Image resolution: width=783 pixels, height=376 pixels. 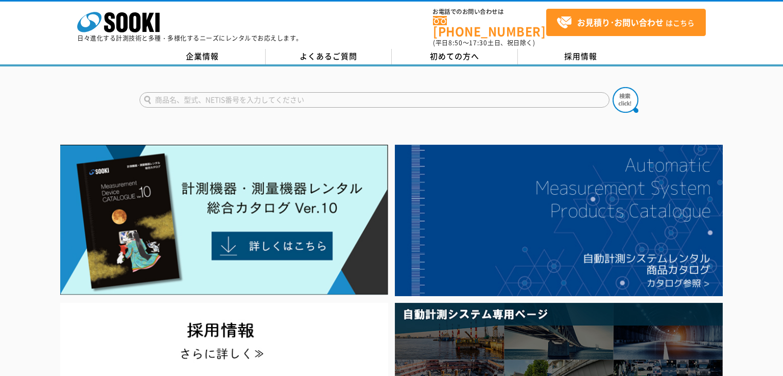 I want to click on p: 日々進化する計測技術と多種・多様化するニーズにレンタルでお応えします。, so click(x=190, y=38).